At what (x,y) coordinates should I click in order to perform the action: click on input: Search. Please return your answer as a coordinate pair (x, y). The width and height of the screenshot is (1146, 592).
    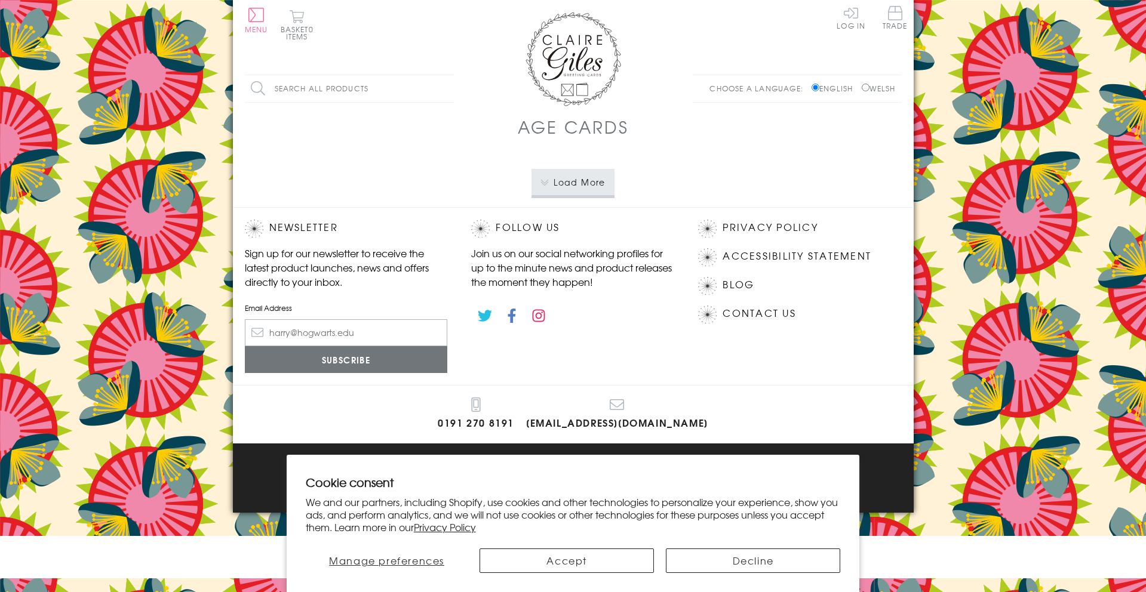
    Looking at the image, I should click on (448, 88).